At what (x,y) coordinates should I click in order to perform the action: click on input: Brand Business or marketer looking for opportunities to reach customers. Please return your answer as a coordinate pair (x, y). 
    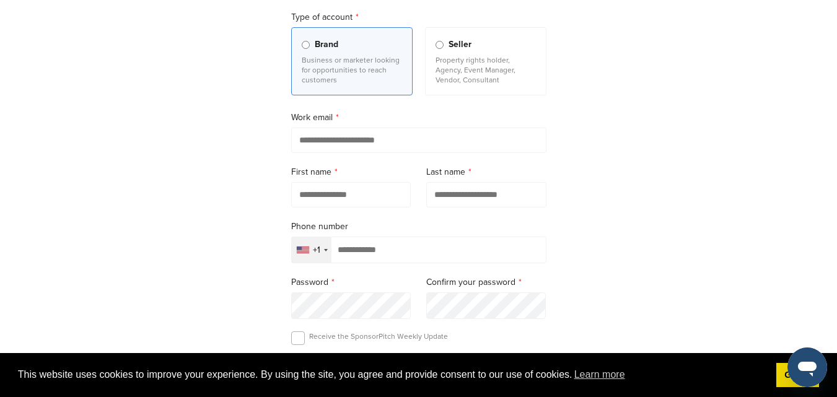
    Looking at the image, I should click on (306, 45).